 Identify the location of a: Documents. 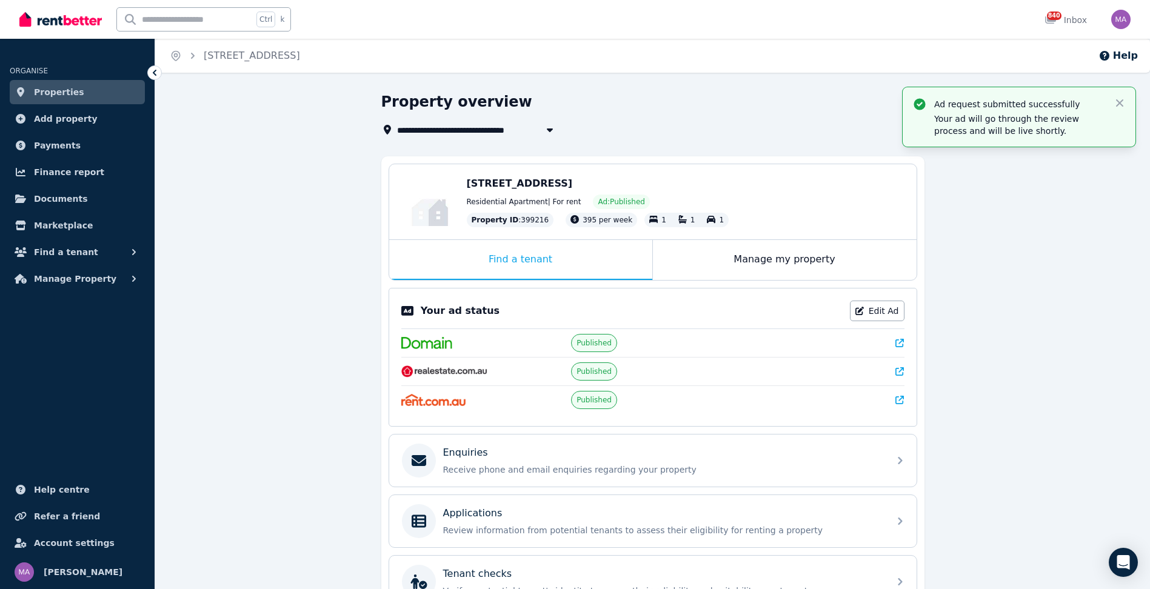
(77, 199).